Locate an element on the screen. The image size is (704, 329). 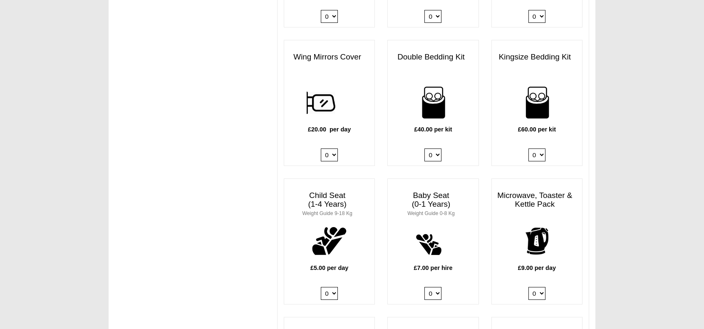
b: £7.00 per hire is located at coordinates (433, 268).